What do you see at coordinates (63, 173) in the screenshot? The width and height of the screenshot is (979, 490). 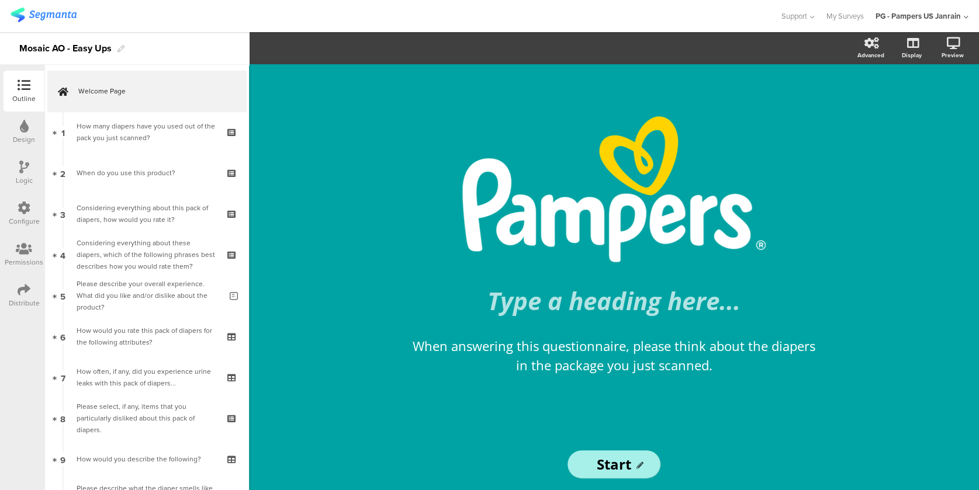 I see `span: 2` at bounding box center [63, 173].